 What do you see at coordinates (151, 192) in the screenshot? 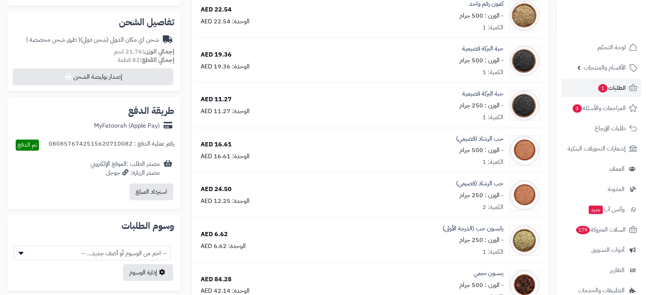
I see `button: استرداد المبلغ` at bounding box center [151, 192].